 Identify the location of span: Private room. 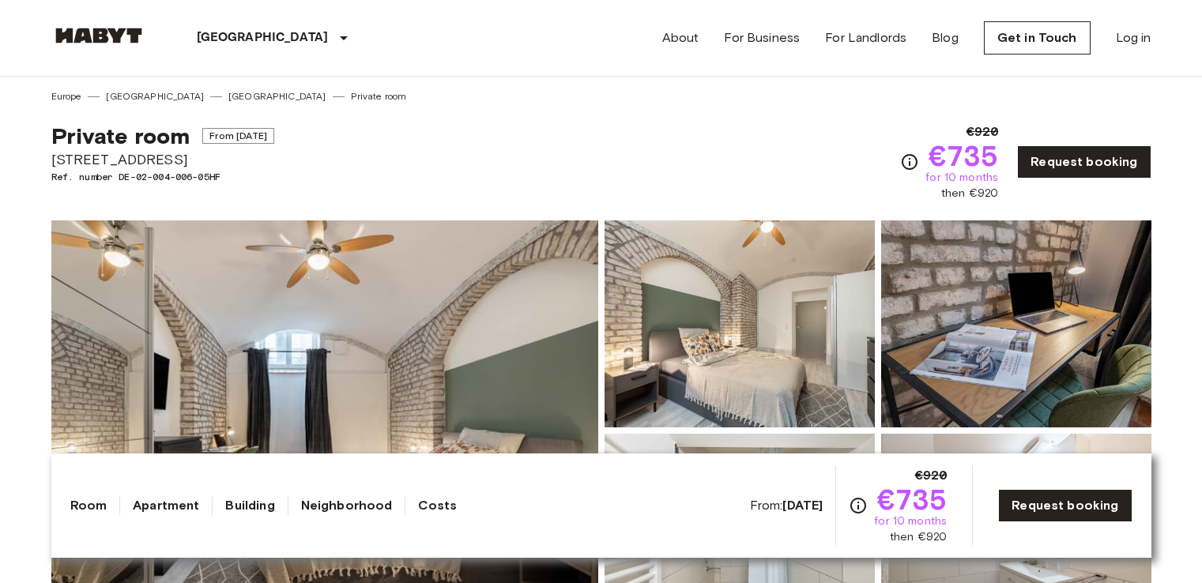
(121, 136).